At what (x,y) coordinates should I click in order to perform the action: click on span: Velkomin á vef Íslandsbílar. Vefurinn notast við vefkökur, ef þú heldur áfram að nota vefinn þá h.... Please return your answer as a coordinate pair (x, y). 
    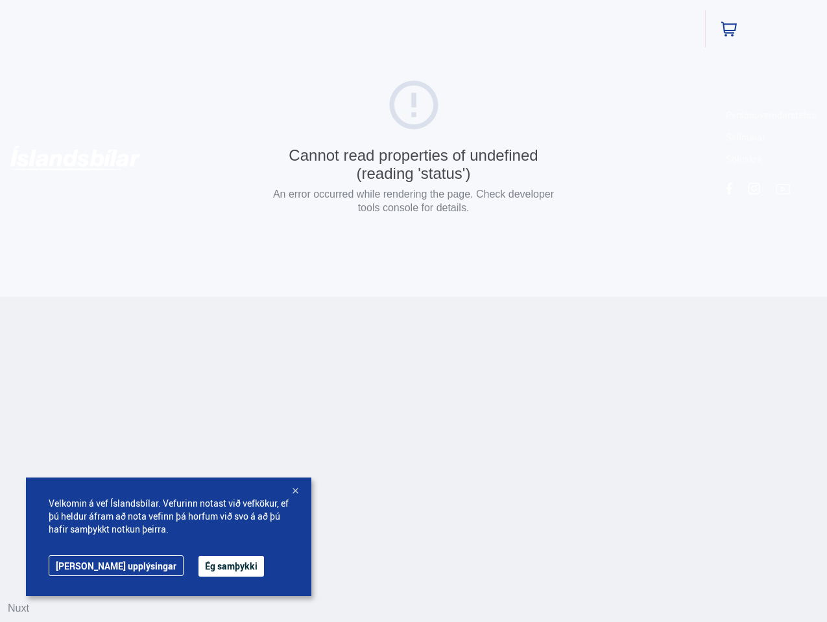
    Looking at the image, I should click on (169, 517).